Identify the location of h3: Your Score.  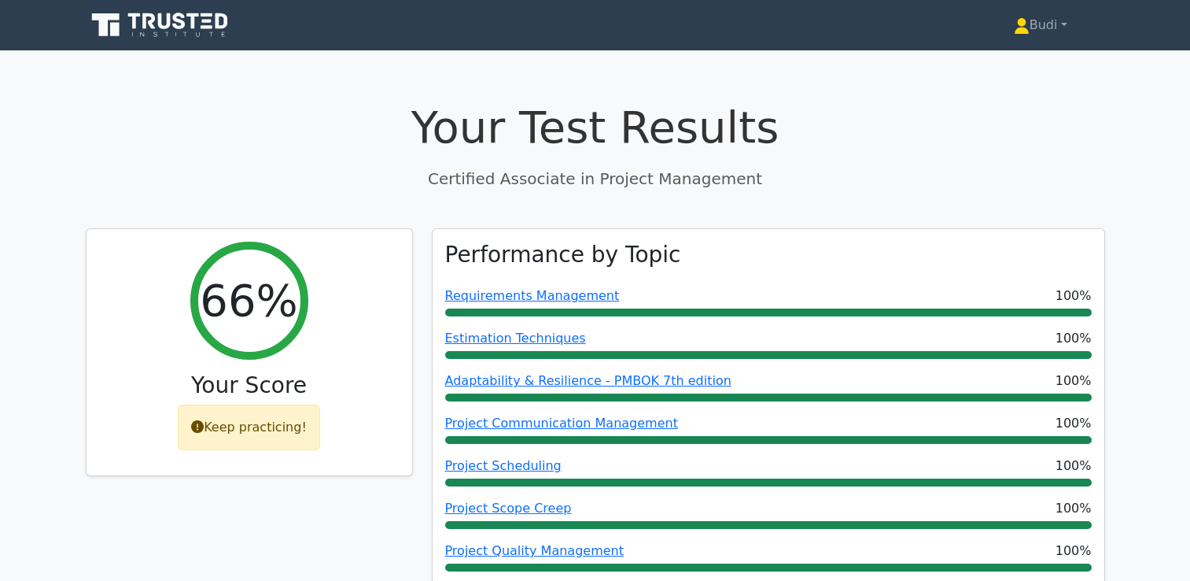
(249, 385).